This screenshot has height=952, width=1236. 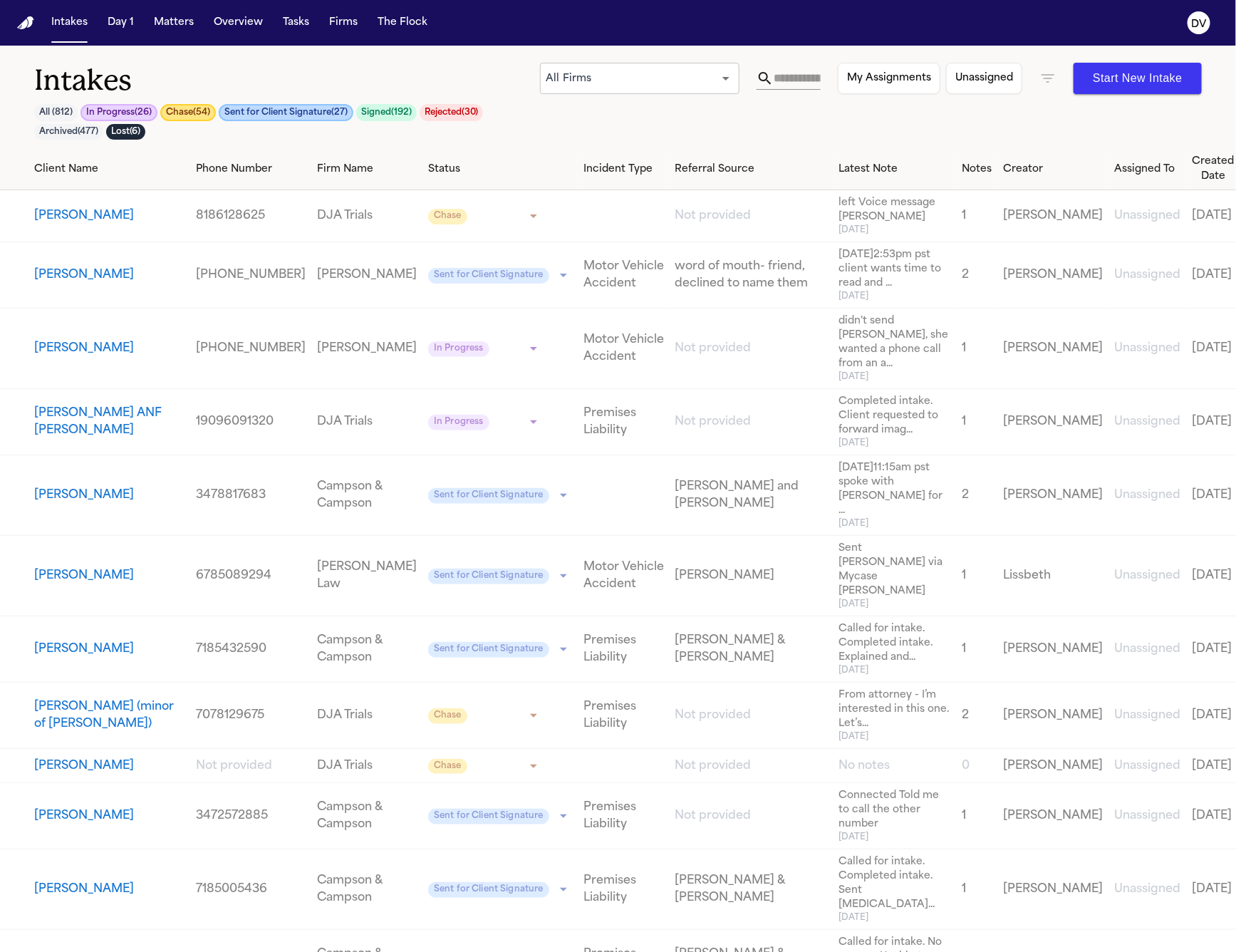 What do you see at coordinates (26, 23) in the screenshot?
I see `a: Home` at bounding box center [26, 23].